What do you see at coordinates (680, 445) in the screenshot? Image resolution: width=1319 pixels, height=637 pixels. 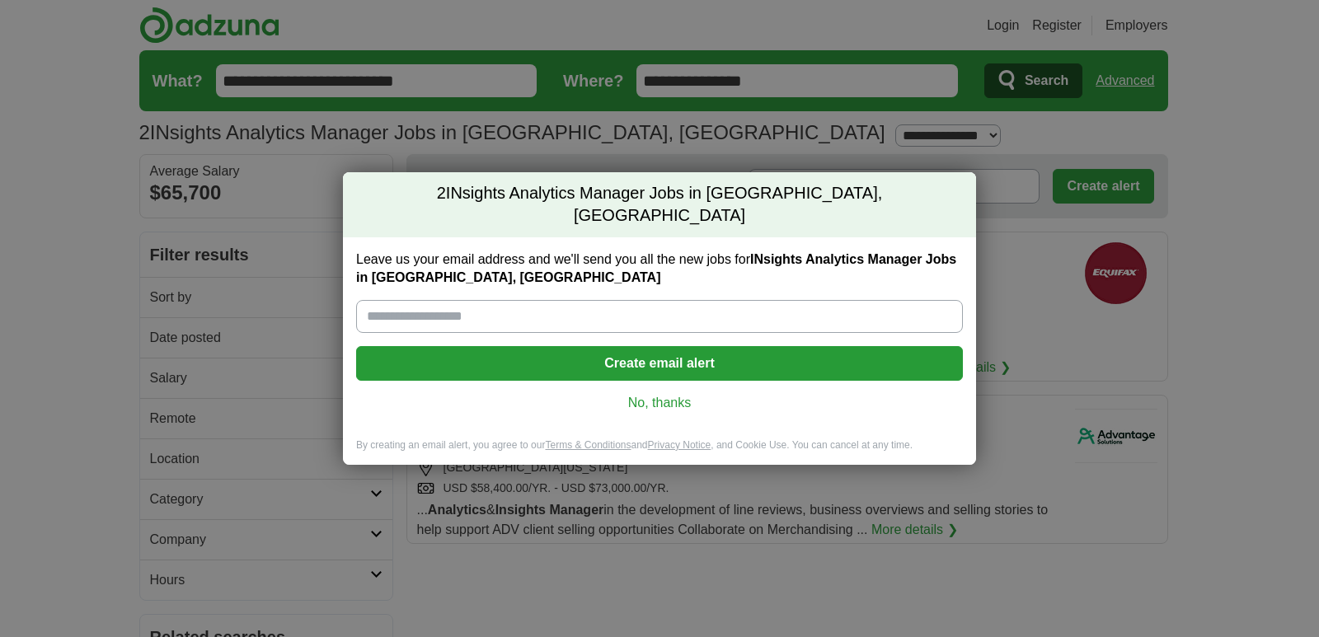 I see `a: Privacy Notice` at bounding box center [680, 445].